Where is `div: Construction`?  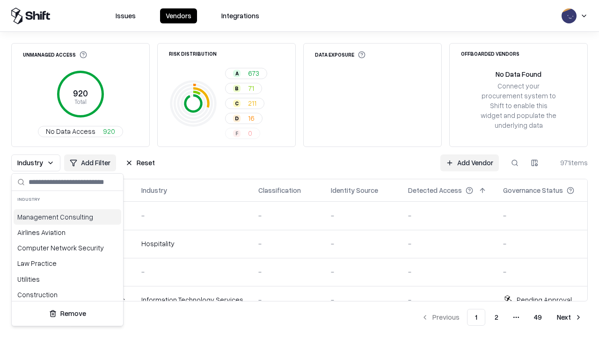
div: Construction is located at coordinates (67, 294).